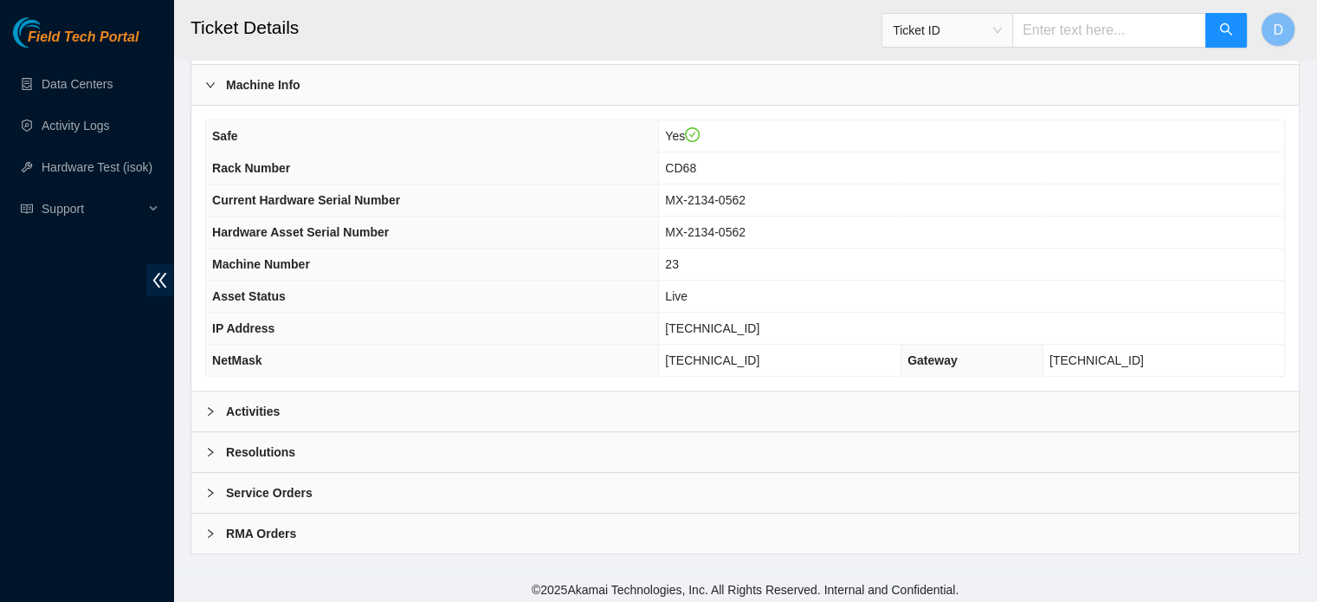  I want to click on span: Asset Status, so click(248, 296).